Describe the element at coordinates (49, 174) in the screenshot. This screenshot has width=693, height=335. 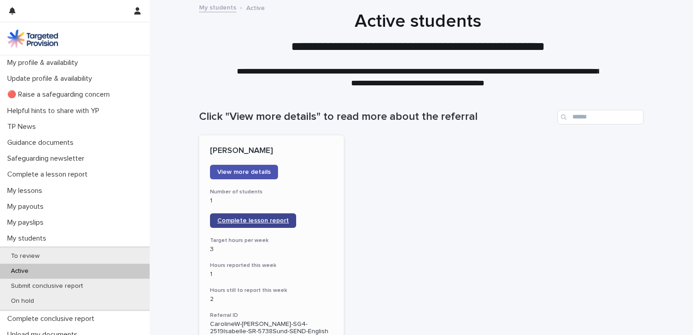
I see `p: Complete a lesson report` at that location.